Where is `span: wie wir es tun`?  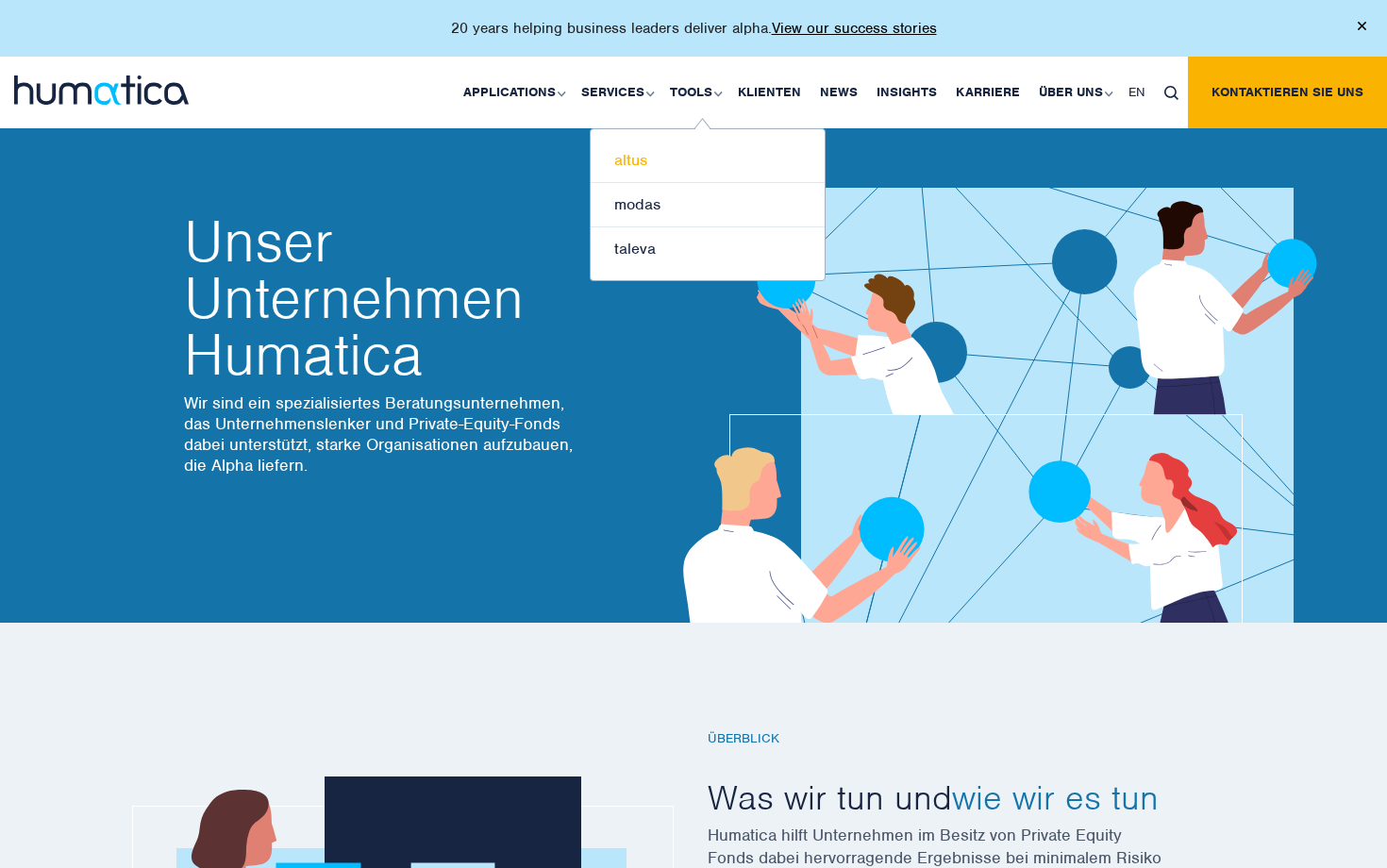 span: wie wir es tun is located at coordinates (1056, 797).